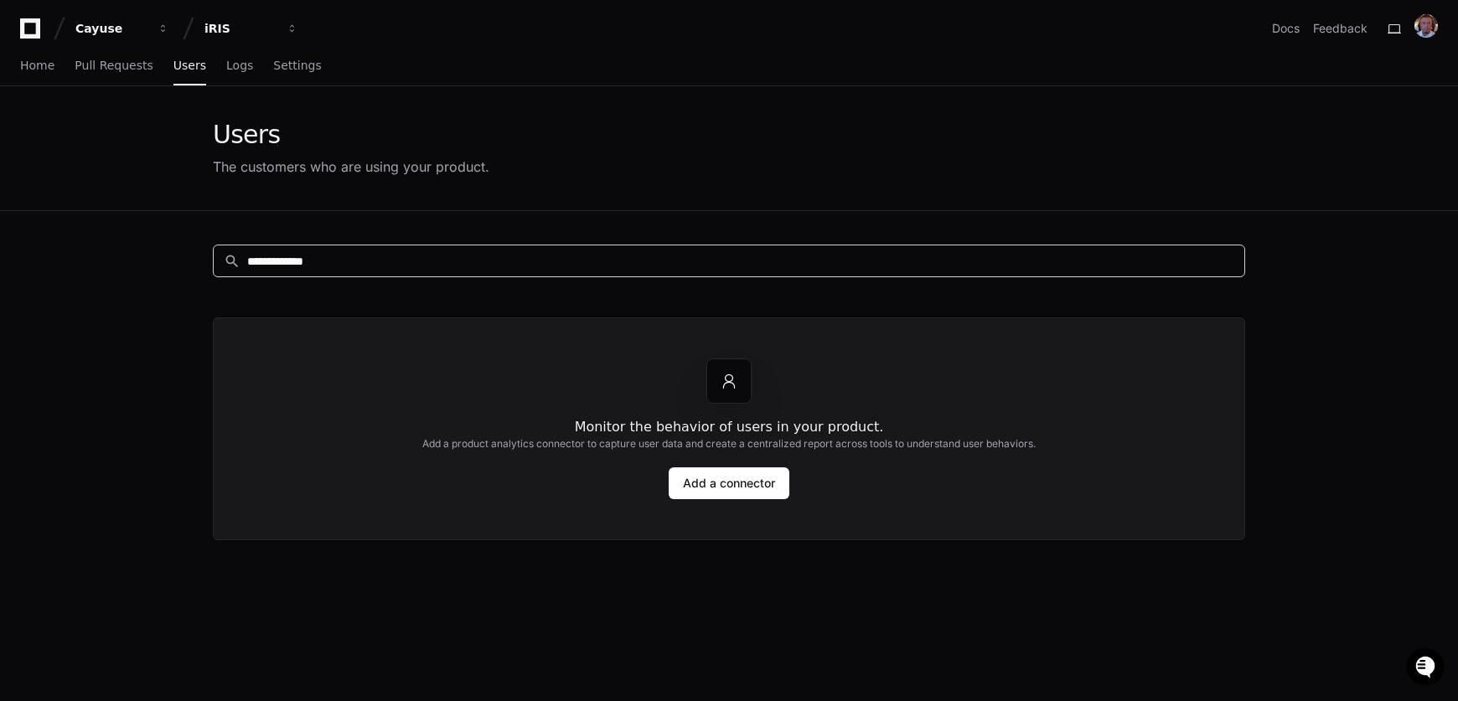 The height and width of the screenshot is (701, 1458). What do you see at coordinates (240, 66) in the screenshot?
I see `a: Logs` at bounding box center [240, 66].